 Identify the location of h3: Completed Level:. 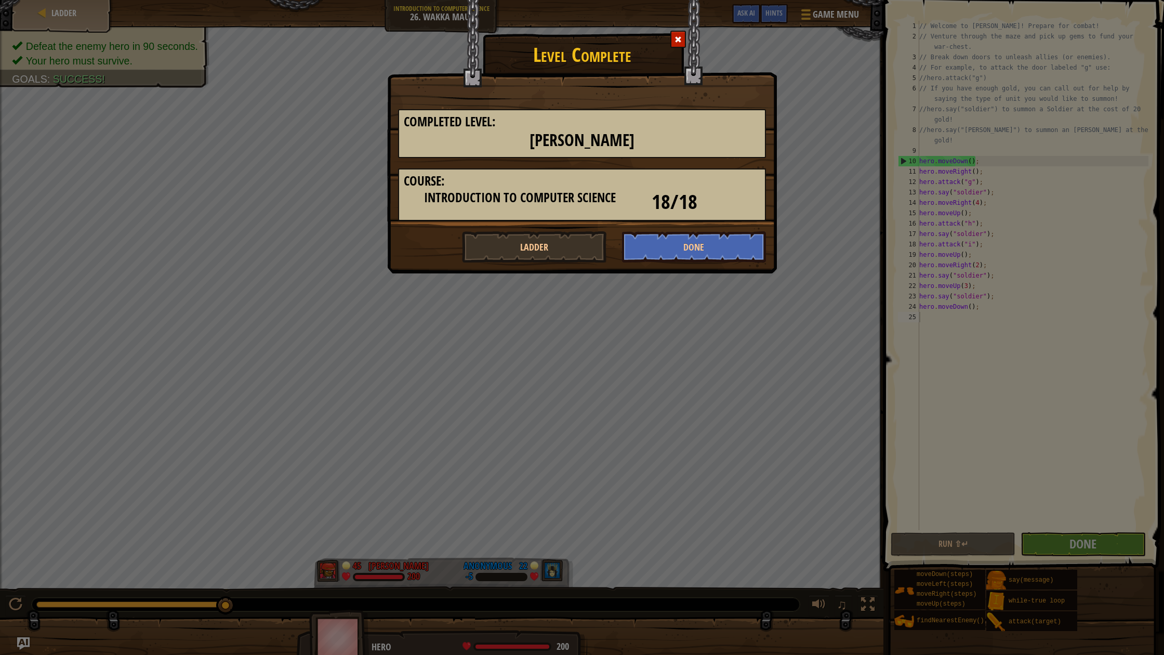
(582, 122).